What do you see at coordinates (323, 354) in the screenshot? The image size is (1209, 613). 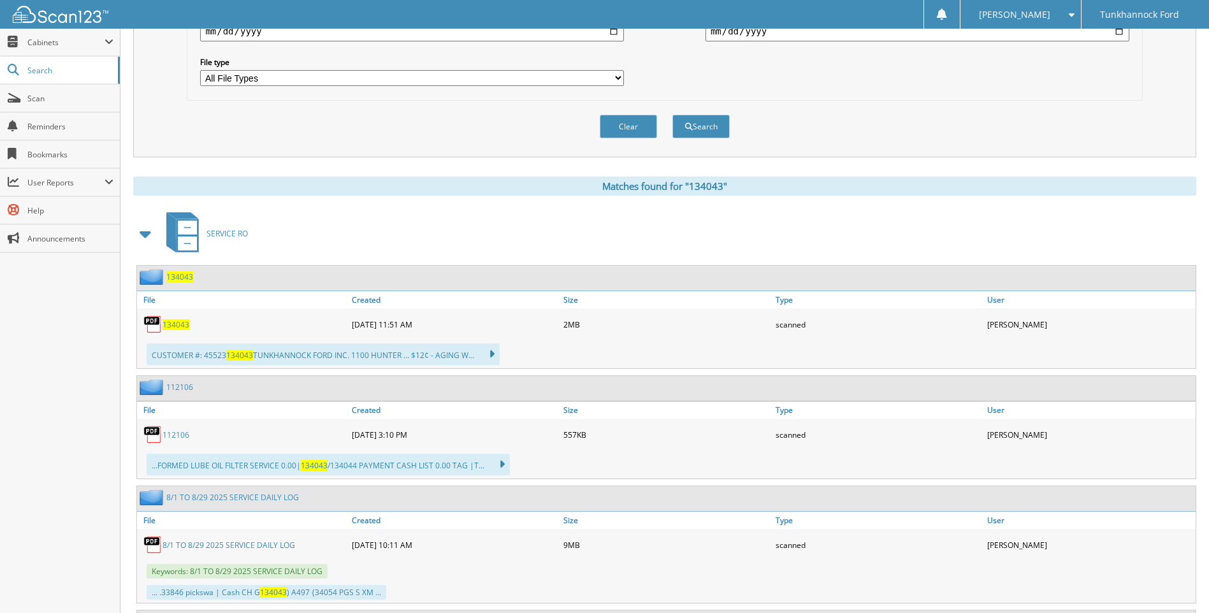 I see `div: CUSTOMER #: 45523 TUNKHANNOCK FORD INC. 1100 HUNTER ... $12¢ - AGING W...` at bounding box center [323, 354].